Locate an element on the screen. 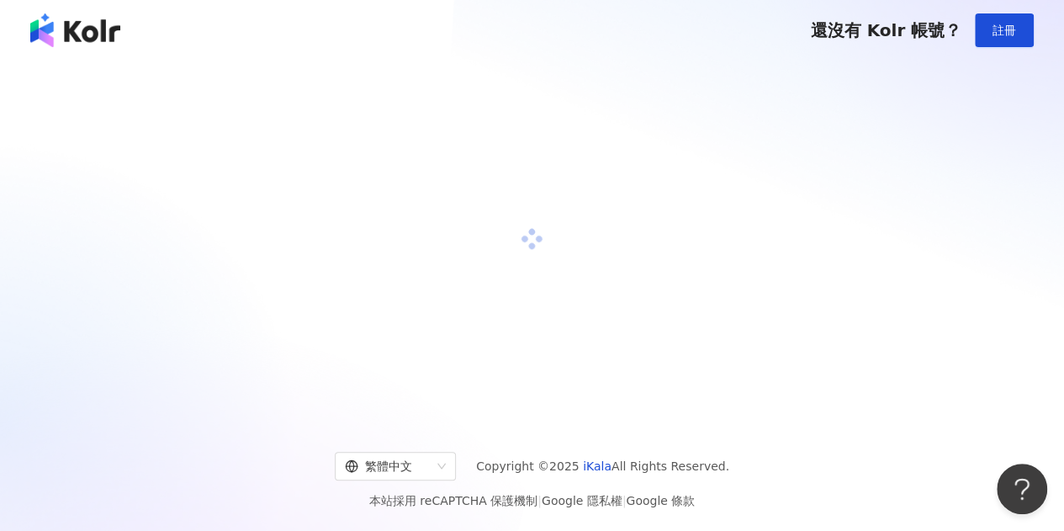 The width and height of the screenshot is (1064, 531). img: logo is located at coordinates (75, 30).